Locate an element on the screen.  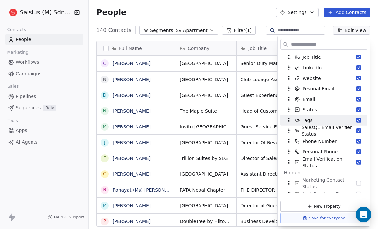
div: Full Name is located at coordinates (136, 48).